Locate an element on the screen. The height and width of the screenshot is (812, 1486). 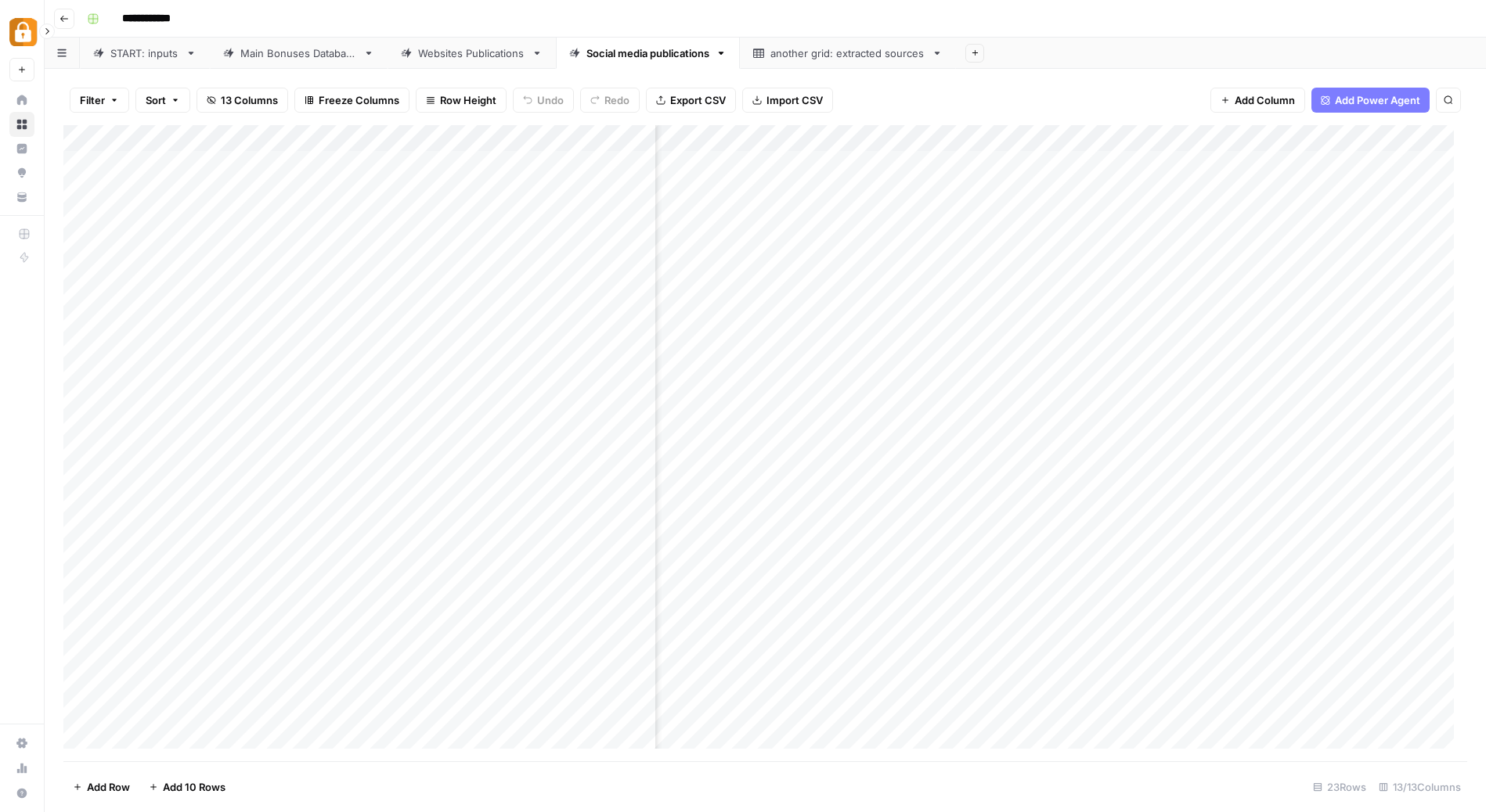
div: another grid: extracted sources is located at coordinates (848, 54).